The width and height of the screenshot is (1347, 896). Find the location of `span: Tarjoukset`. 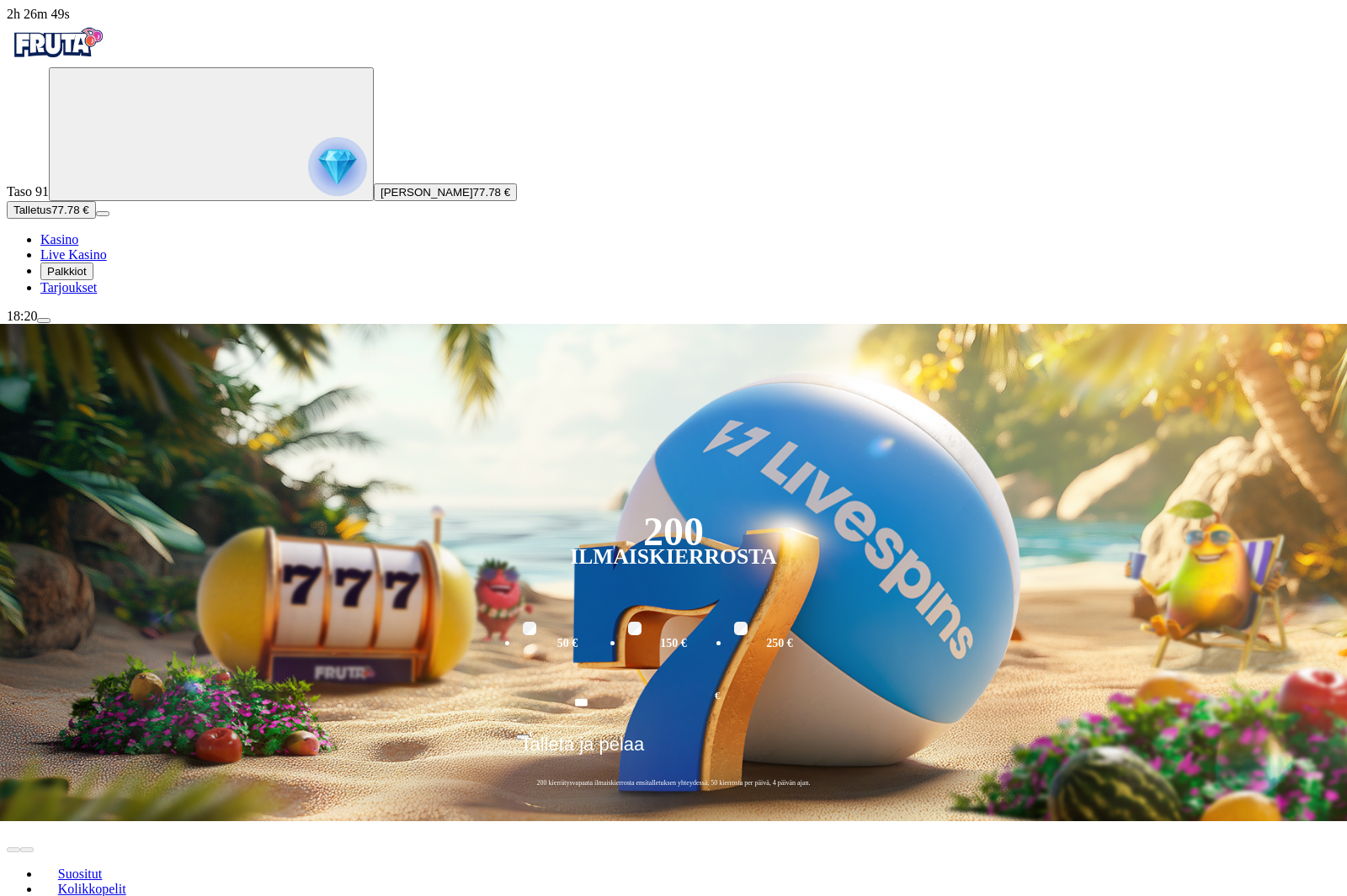

span: Tarjoukset is located at coordinates (68, 287).